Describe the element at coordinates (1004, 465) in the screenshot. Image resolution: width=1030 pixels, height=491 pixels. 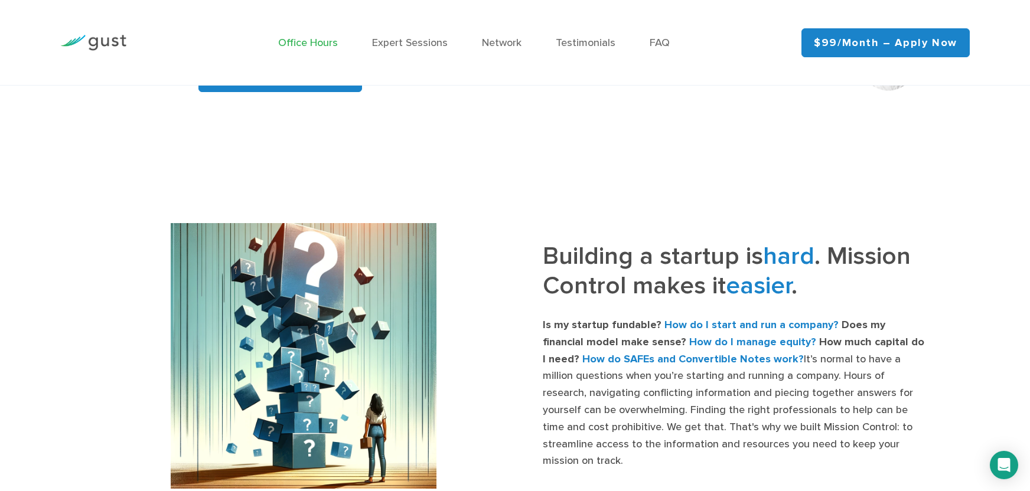
I see `div: Open Intercom Messenger` at that location.